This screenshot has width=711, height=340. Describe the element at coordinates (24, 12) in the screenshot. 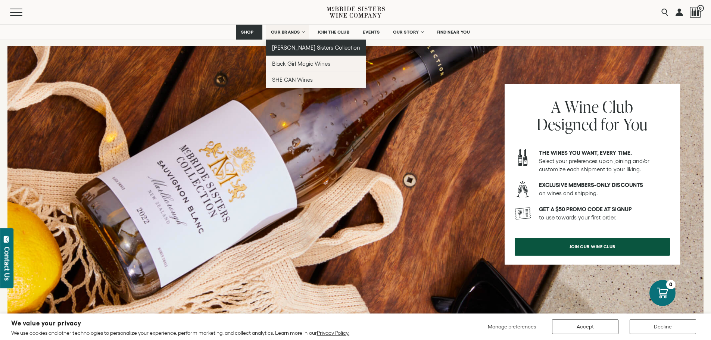

I see `button: Mobile Menu Trigger` at that location.